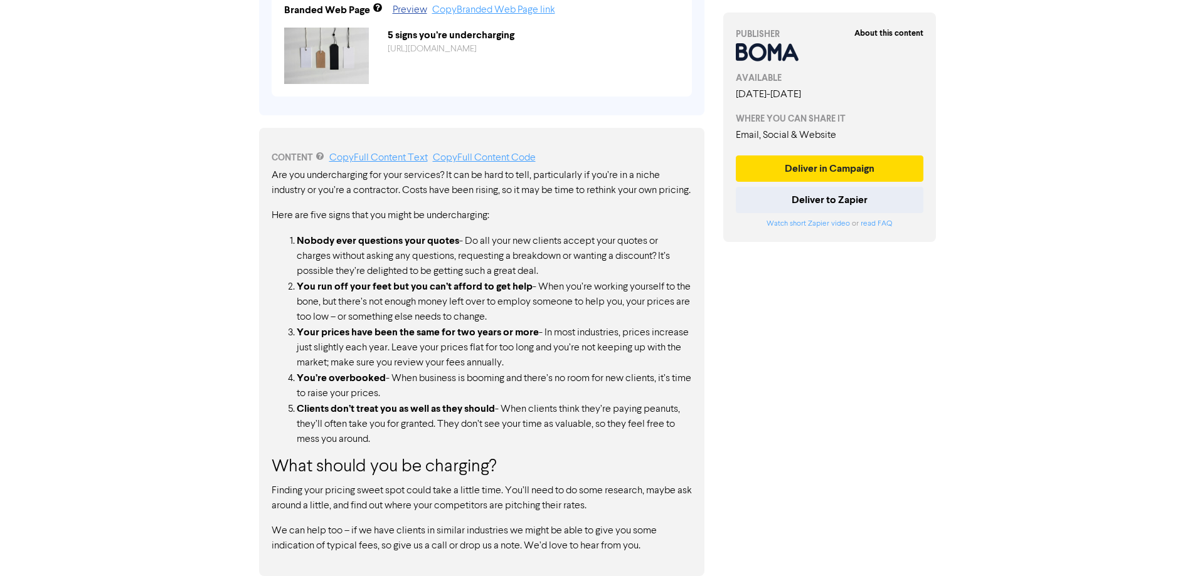 Image resolution: width=1195 pixels, height=576 pixels. Describe the element at coordinates (410, 10) in the screenshot. I see `a: Preview` at that location.